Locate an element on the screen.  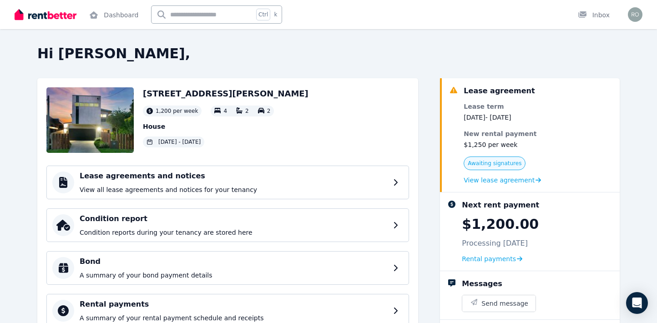
span: k is located at coordinates (275, 15).